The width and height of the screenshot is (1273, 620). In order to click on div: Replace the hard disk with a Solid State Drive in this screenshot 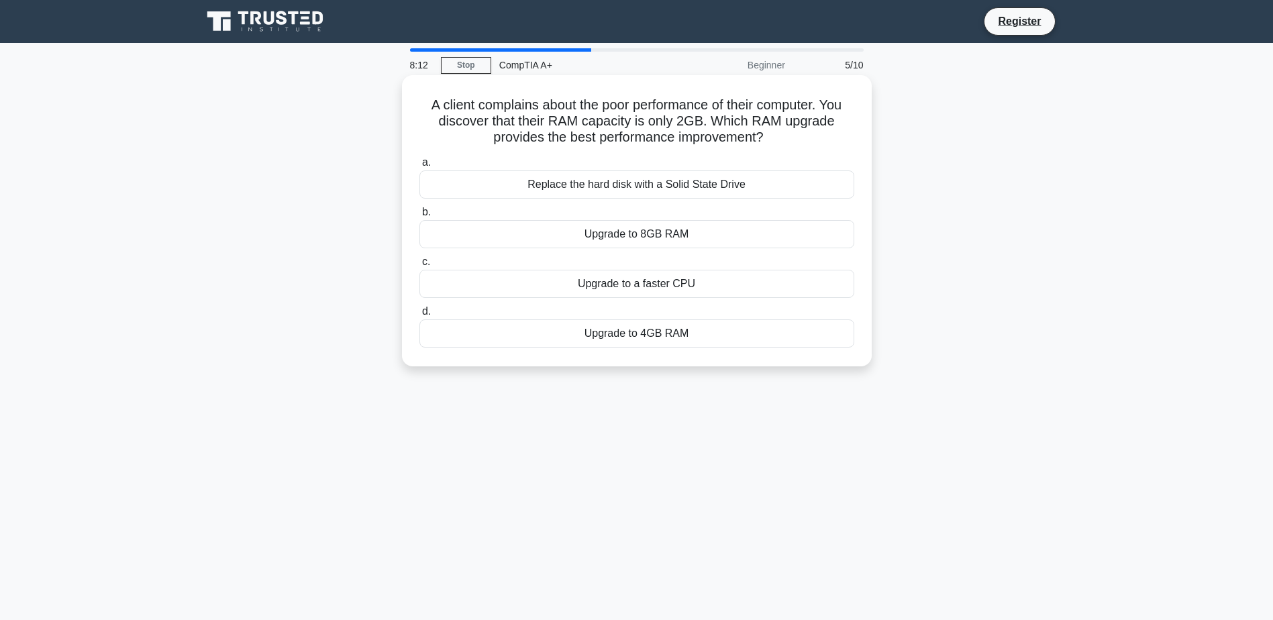, I will do `click(637, 185)`.